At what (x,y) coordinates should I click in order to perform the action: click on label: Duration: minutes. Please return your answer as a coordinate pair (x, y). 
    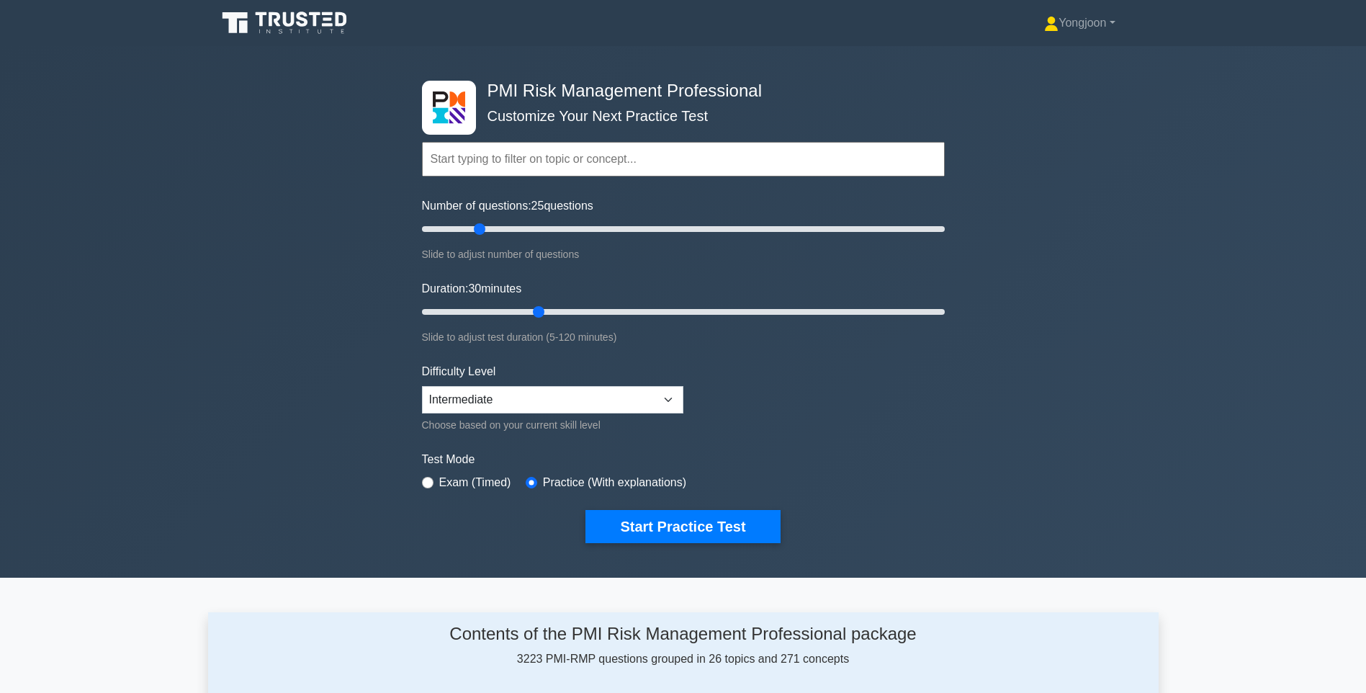
    Looking at the image, I should click on (472, 289).